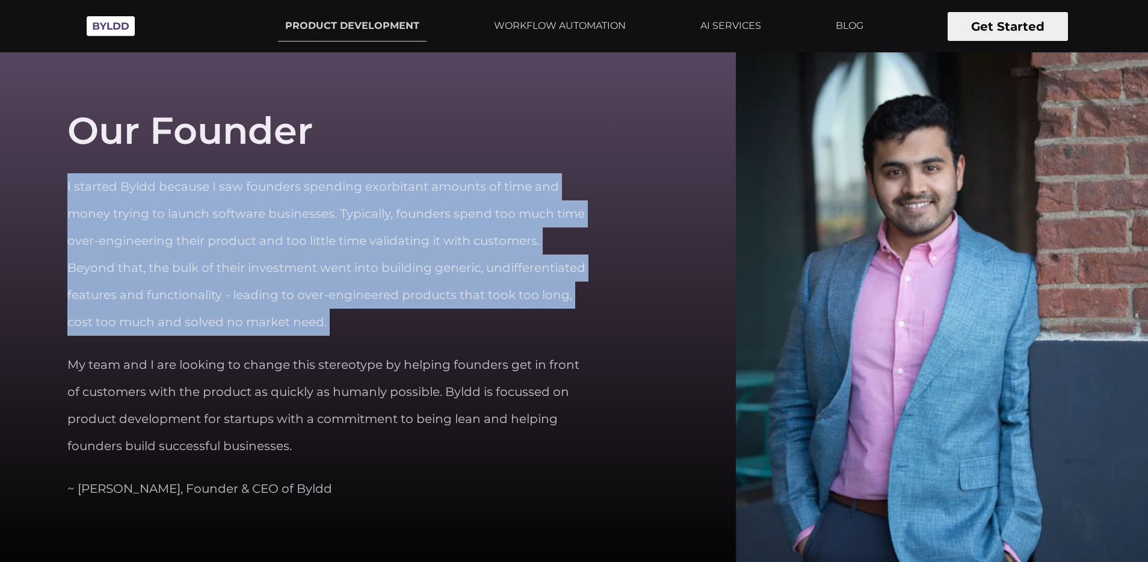 The width and height of the screenshot is (1148, 562). What do you see at coordinates (111, 26) in the screenshot?
I see `img: Byldd - Product Development Company` at bounding box center [111, 26].